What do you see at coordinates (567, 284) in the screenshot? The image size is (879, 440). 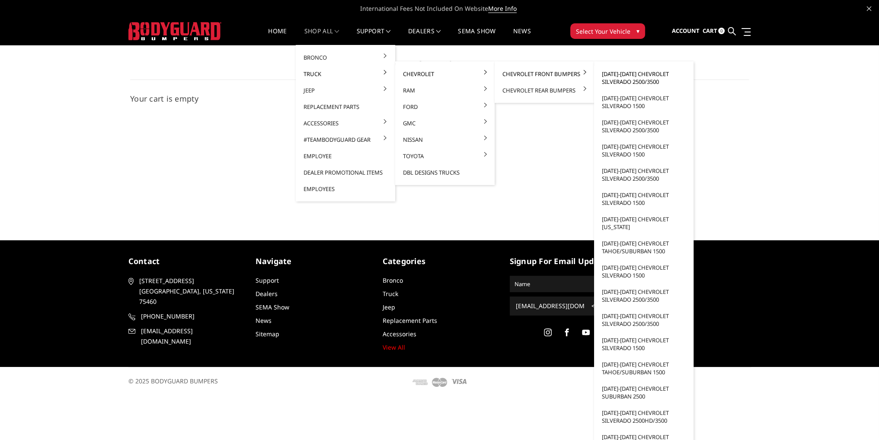 I see `input: Name` at bounding box center [567, 284].